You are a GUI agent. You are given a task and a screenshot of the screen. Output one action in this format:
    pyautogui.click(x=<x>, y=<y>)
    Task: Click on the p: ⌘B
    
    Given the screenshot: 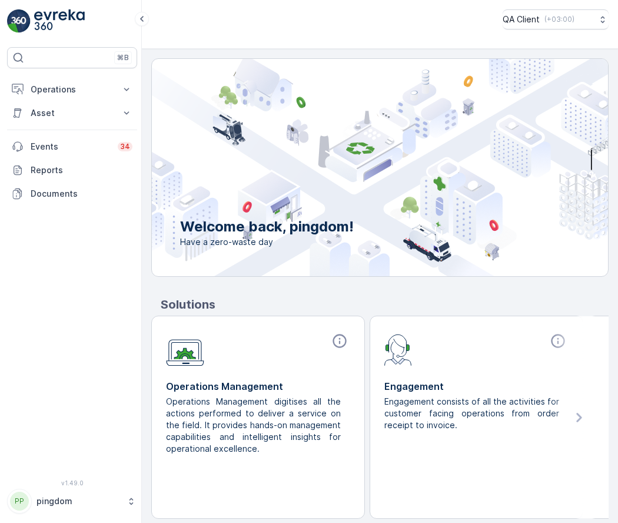 What is the action you would take?
    pyautogui.click(x=123, y=58)
    